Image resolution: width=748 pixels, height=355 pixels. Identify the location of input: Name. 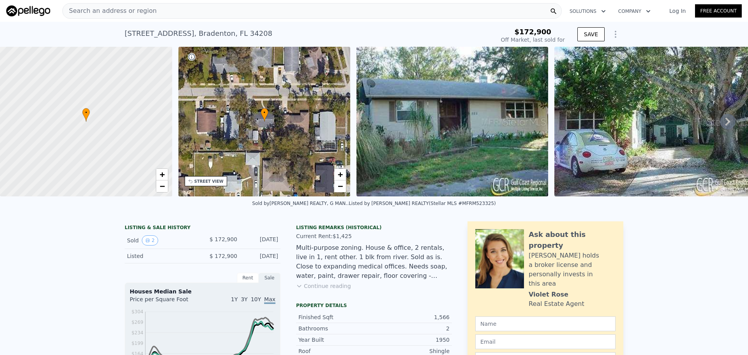
(545, 324).